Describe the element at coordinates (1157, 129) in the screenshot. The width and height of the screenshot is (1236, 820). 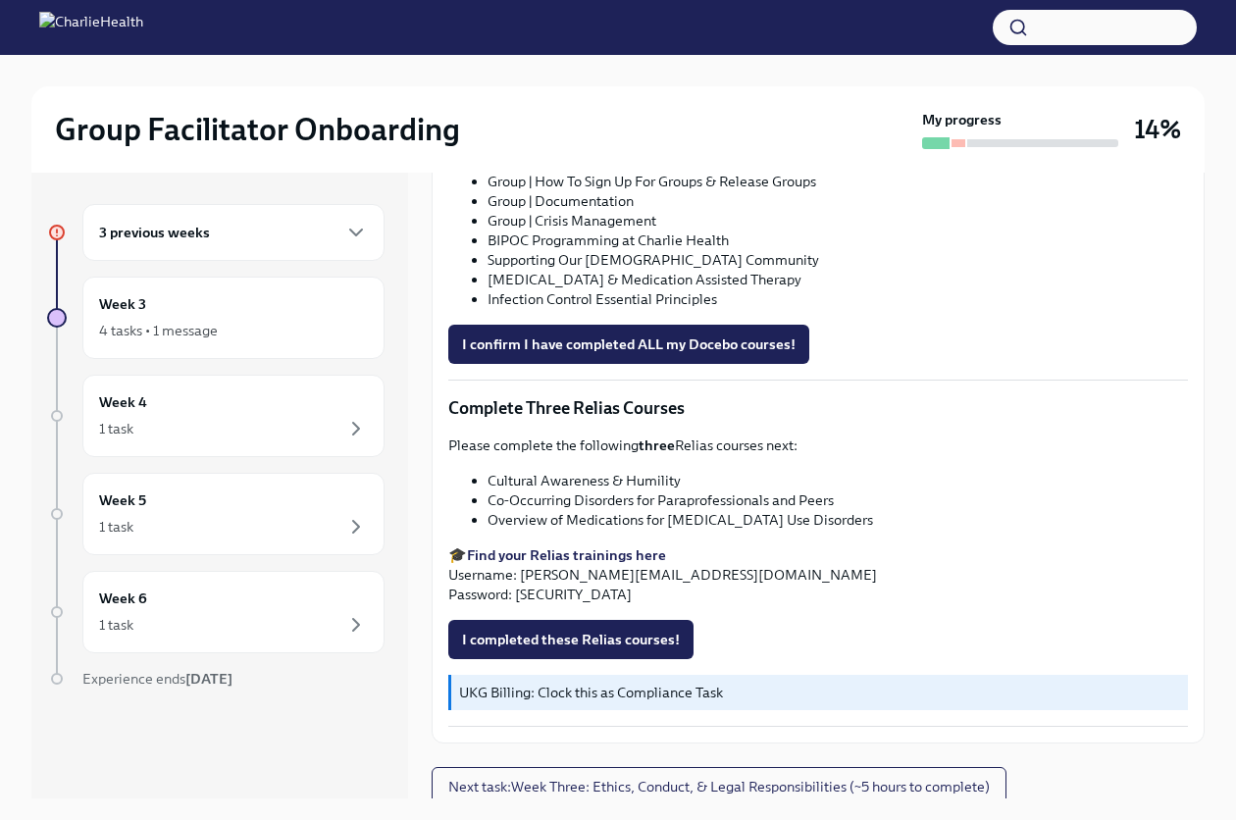
I see `h3: 14%` at that location.